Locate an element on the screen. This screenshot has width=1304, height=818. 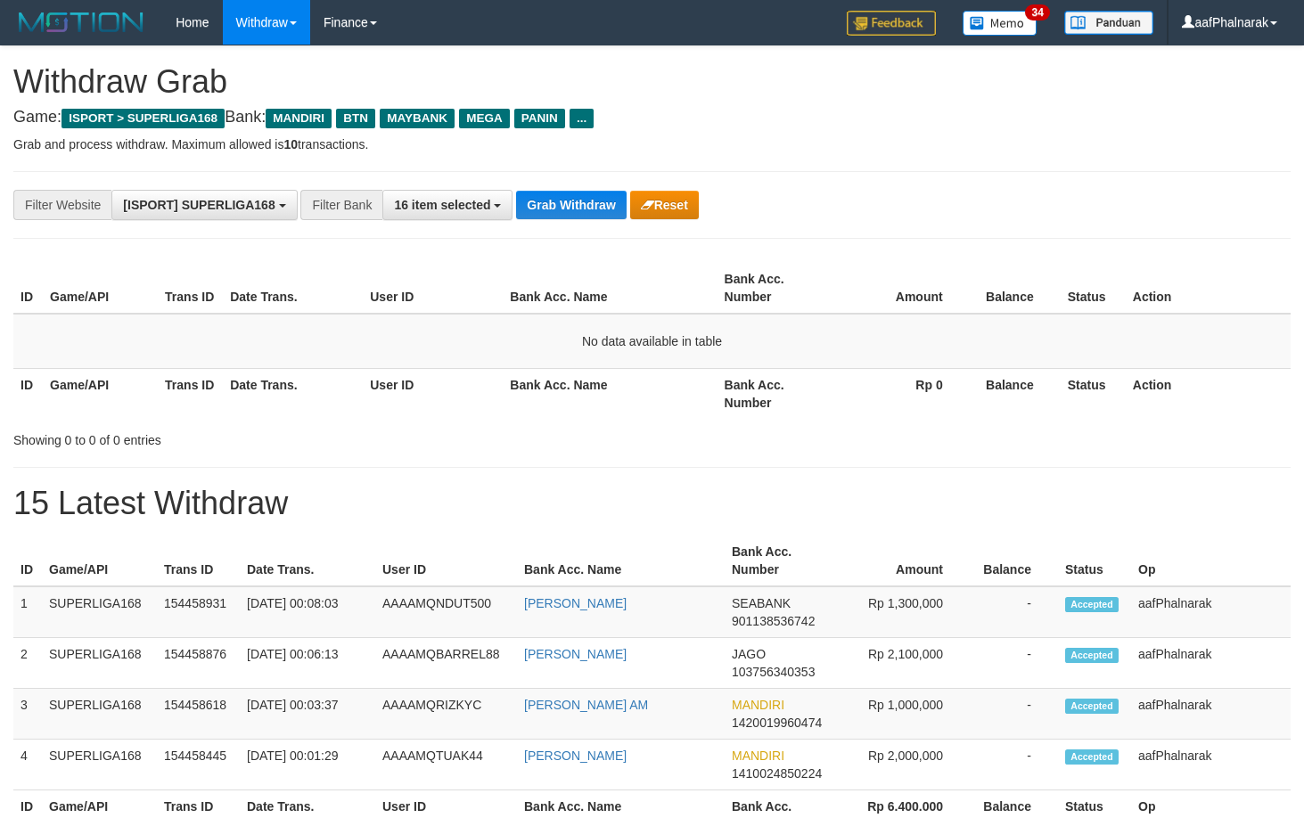
span: PANIN is located at coordinates (539, 119).